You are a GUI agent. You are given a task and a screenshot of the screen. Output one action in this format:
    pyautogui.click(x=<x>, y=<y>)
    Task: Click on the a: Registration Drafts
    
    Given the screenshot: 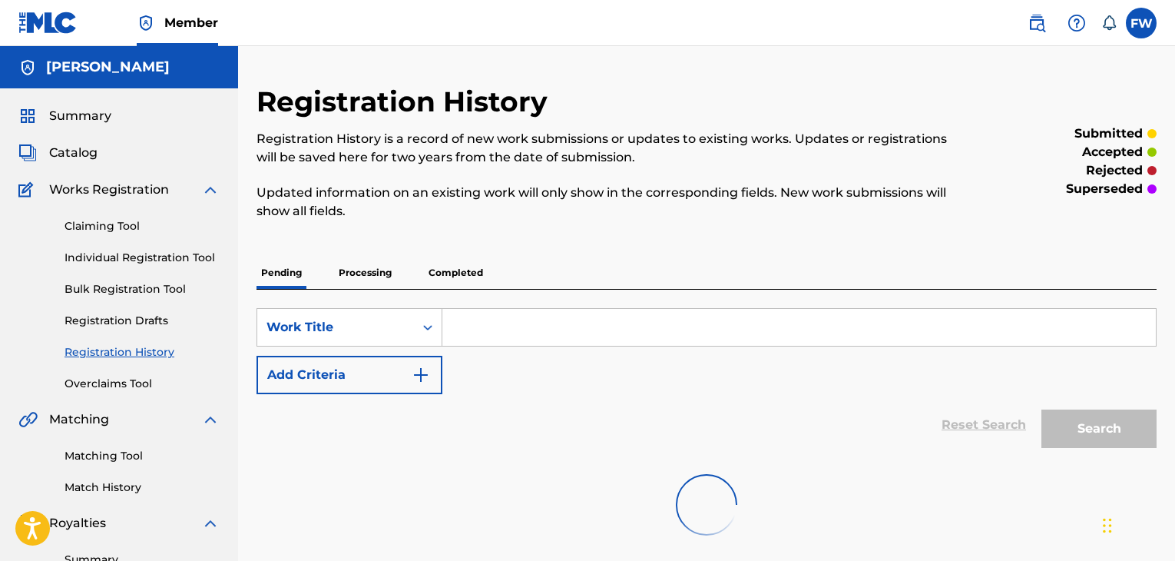 What is the action you would take?
    pyautogui.click(x=142, y=320)
    